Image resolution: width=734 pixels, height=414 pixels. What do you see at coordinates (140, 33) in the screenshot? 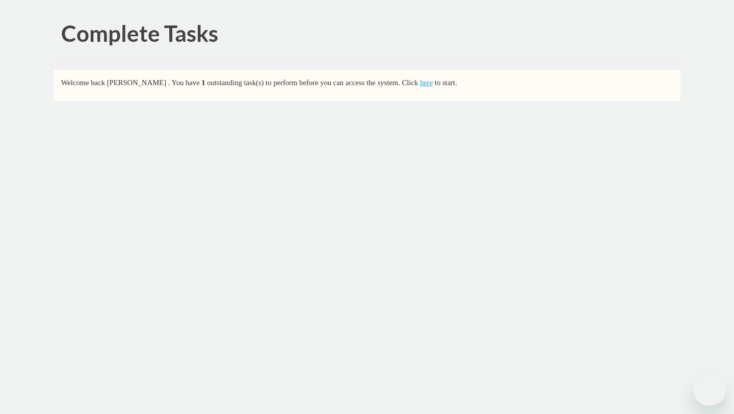
I see `span: Complete Tasks` at bounding box center [140, 33].